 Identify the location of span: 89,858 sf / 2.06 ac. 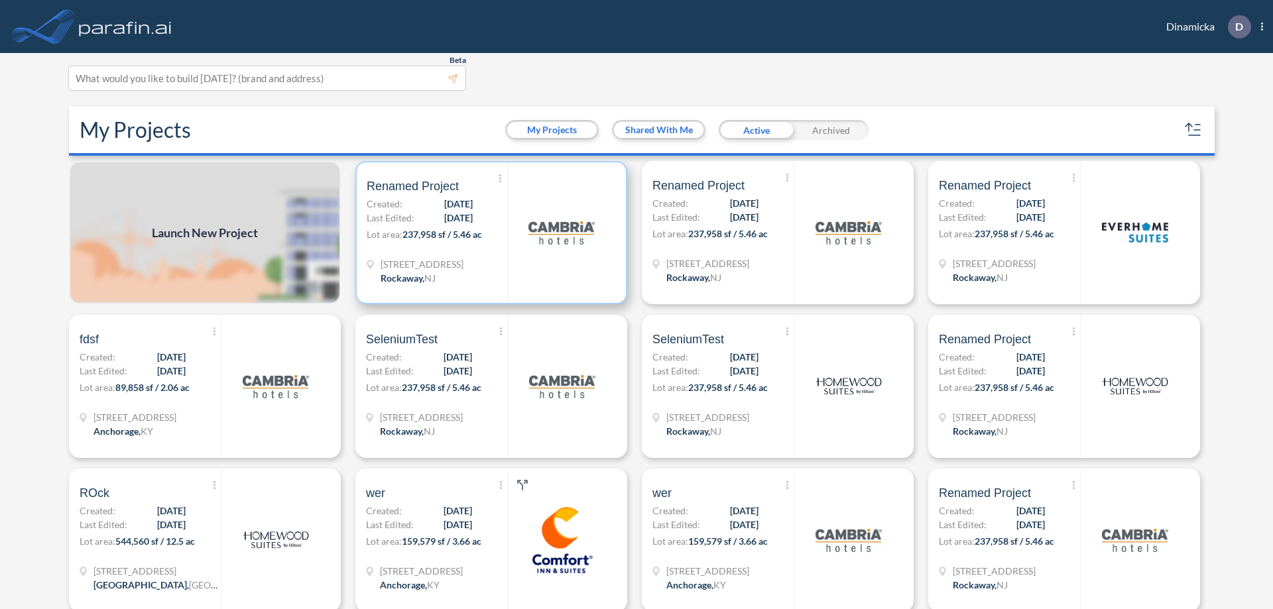
(153, 387).